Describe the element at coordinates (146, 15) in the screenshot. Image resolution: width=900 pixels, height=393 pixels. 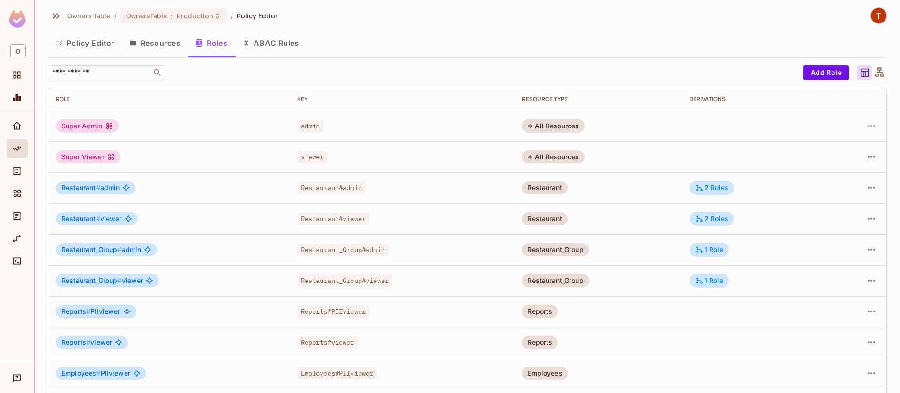
I see `span: OwnersTable` at that location.